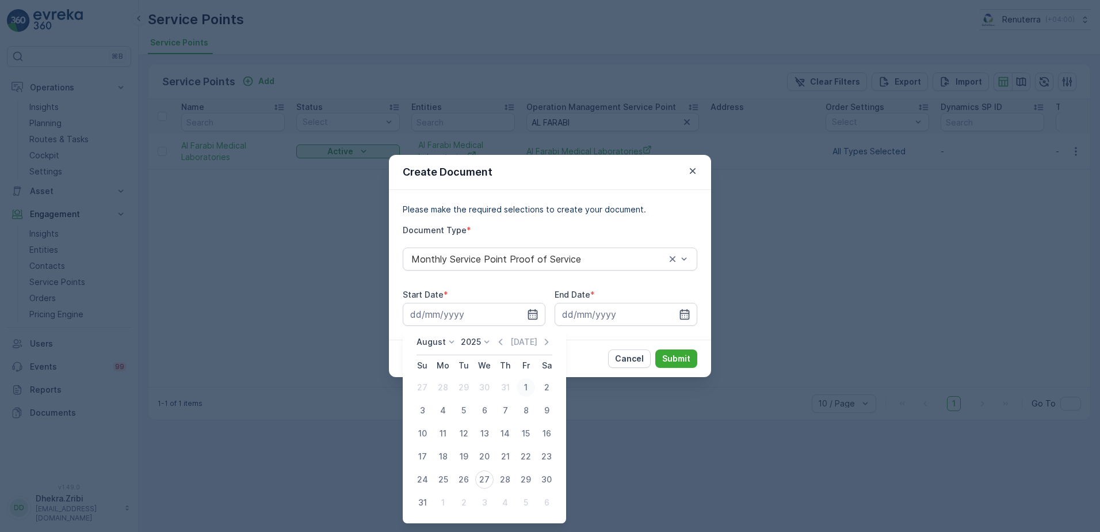  I want to click on div: 18, so click(443, 456).